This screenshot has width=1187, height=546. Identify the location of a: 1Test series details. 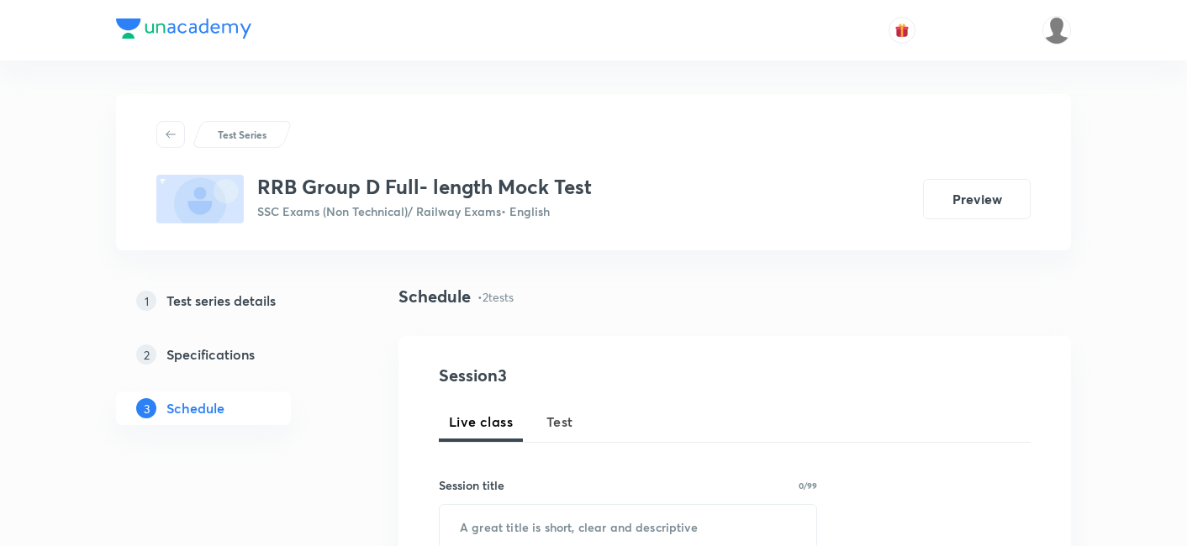
(230, 301).